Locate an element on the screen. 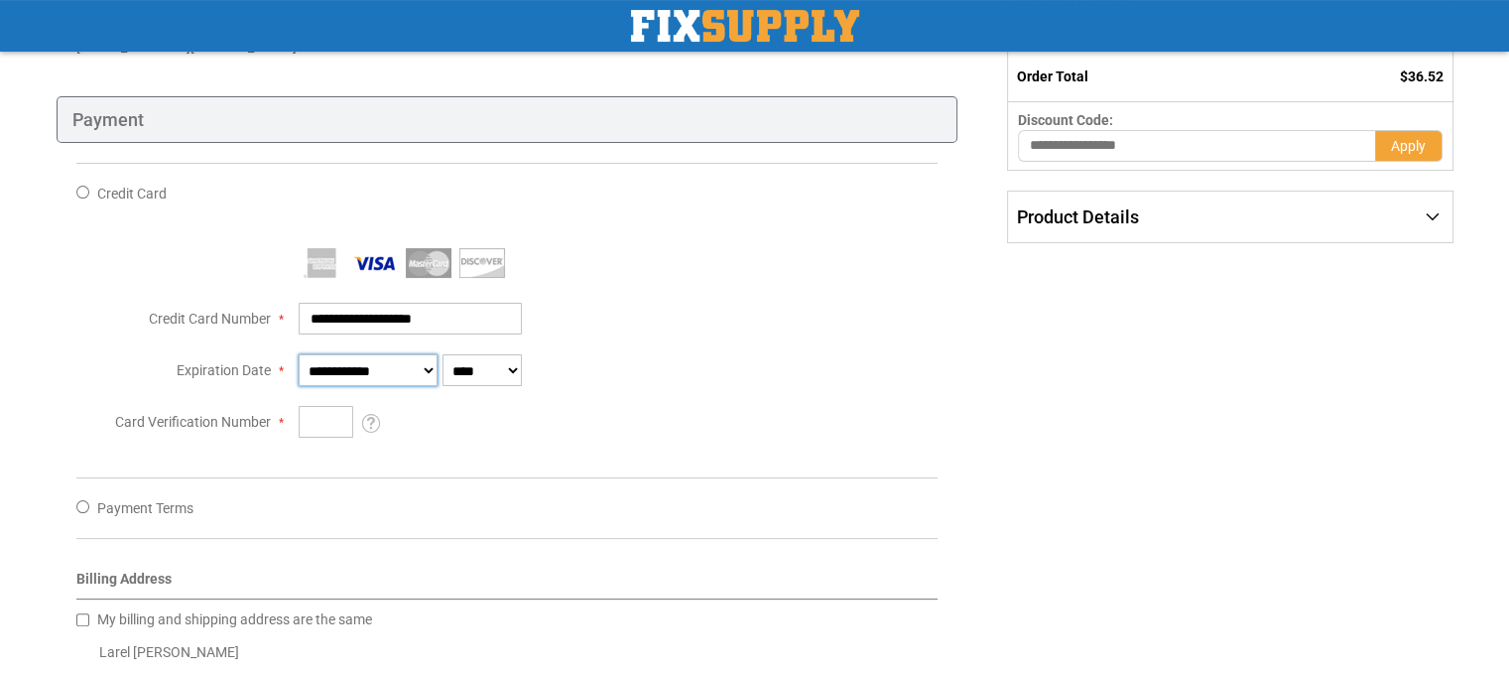  img: Fix Industrial Supply is located at coordinates (745, 26).